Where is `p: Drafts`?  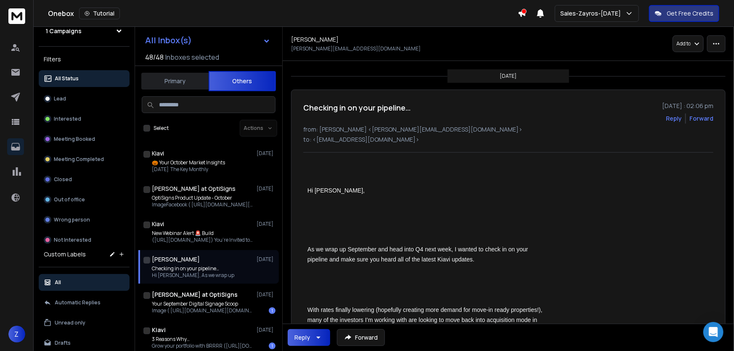
p: Drafts is located at coordinates (63, 343).